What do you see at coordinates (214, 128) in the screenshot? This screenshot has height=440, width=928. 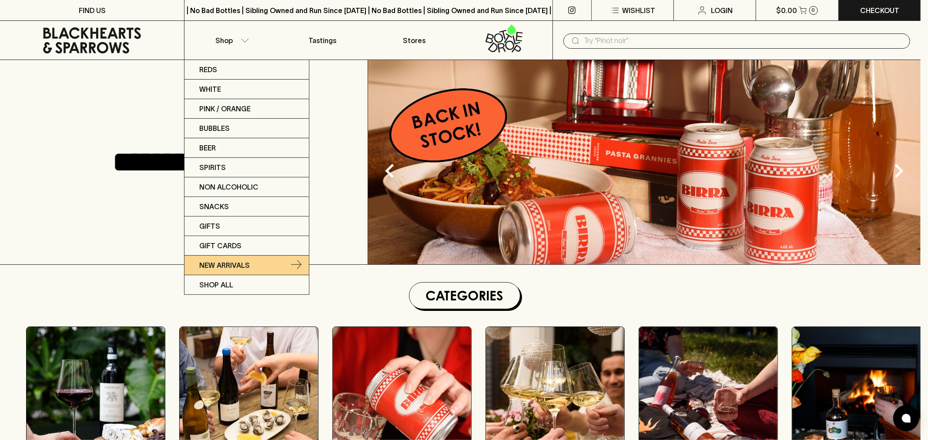 I see `p: Bubbles` at bounding box center [214, 128].